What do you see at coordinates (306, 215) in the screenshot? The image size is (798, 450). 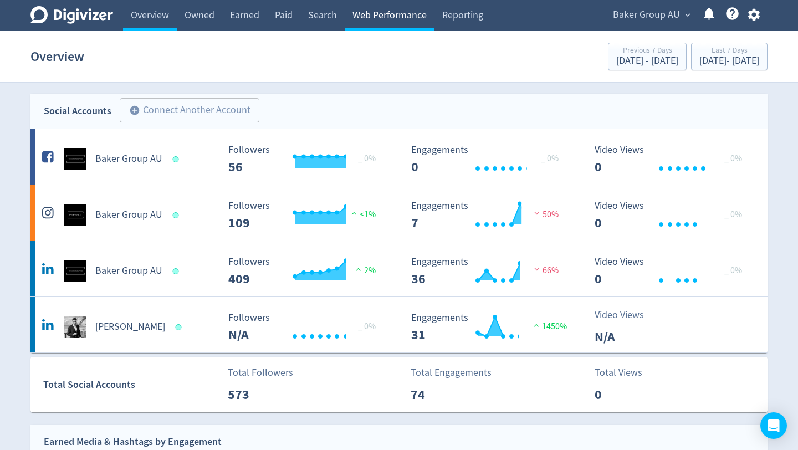 I see `svg: Followers 109` at bounding box center [306, 215].